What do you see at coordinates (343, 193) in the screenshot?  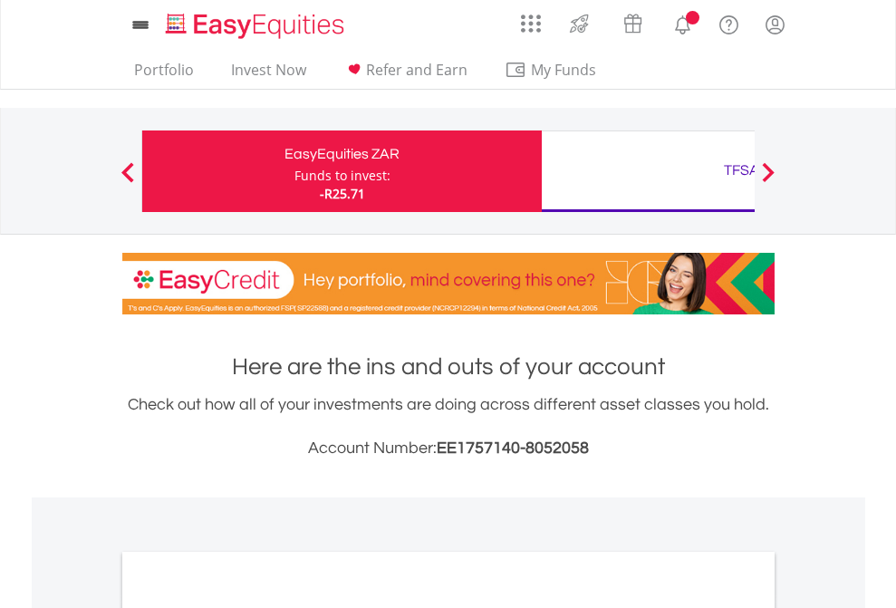 I see `span: -R25.71` at bounding box center [343, 193].